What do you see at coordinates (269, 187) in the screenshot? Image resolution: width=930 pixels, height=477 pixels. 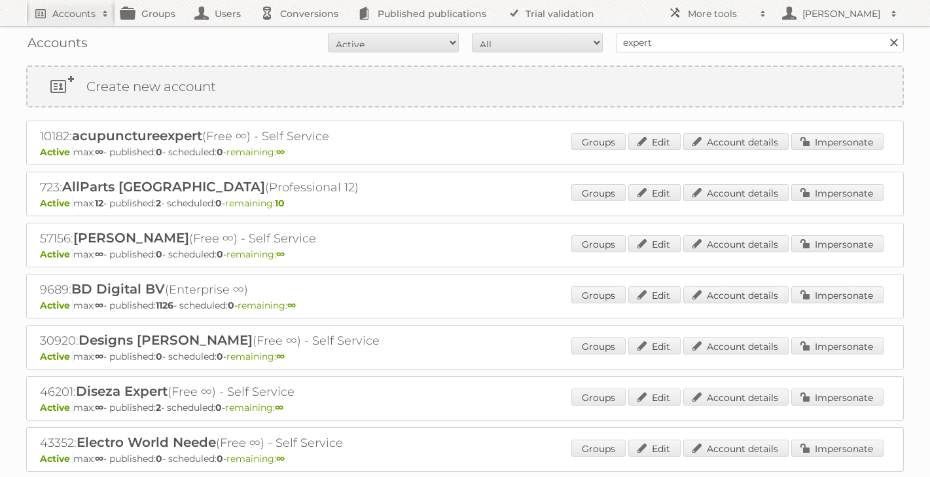 I see `h2: 723: (Professional 12)` at bounding box center [269, 187].